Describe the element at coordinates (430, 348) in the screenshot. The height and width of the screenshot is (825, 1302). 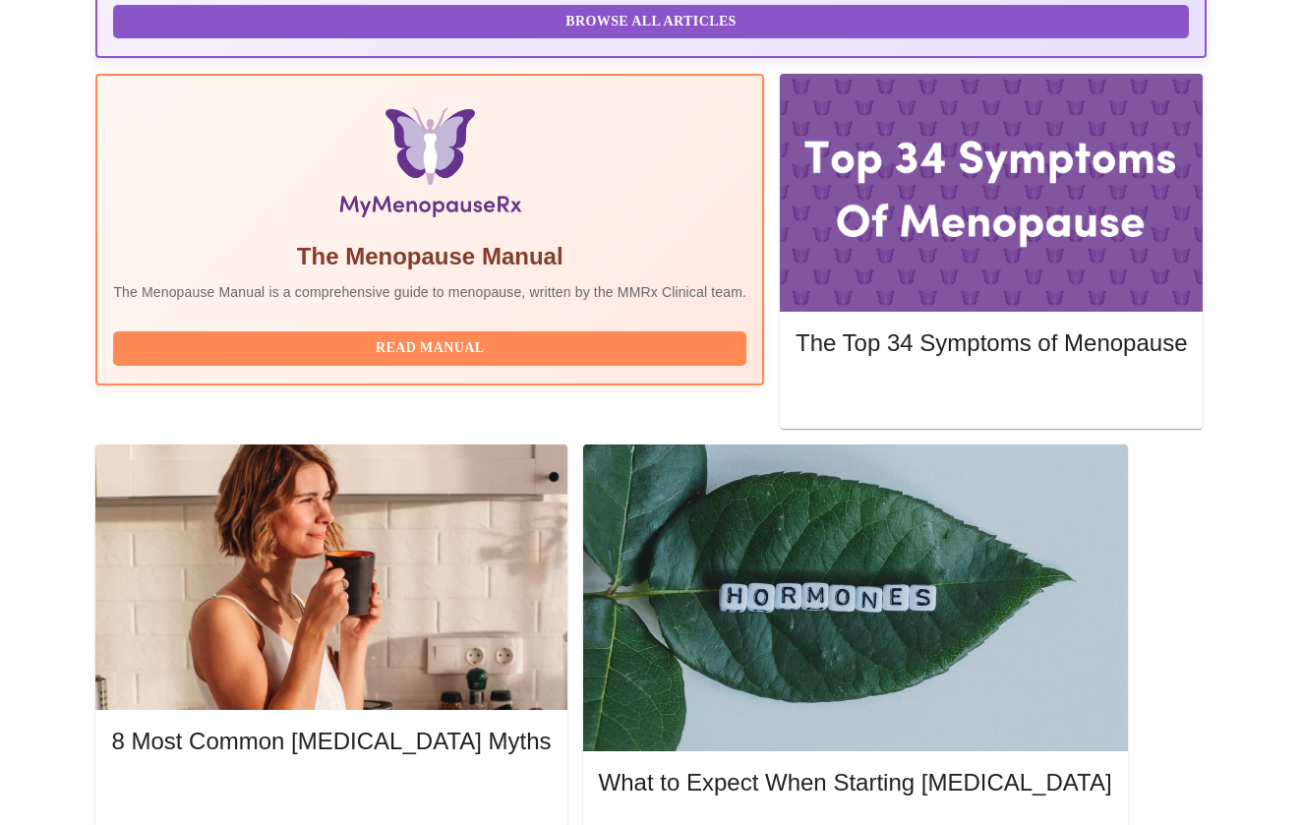
I see `button: Read Manual` at that location.